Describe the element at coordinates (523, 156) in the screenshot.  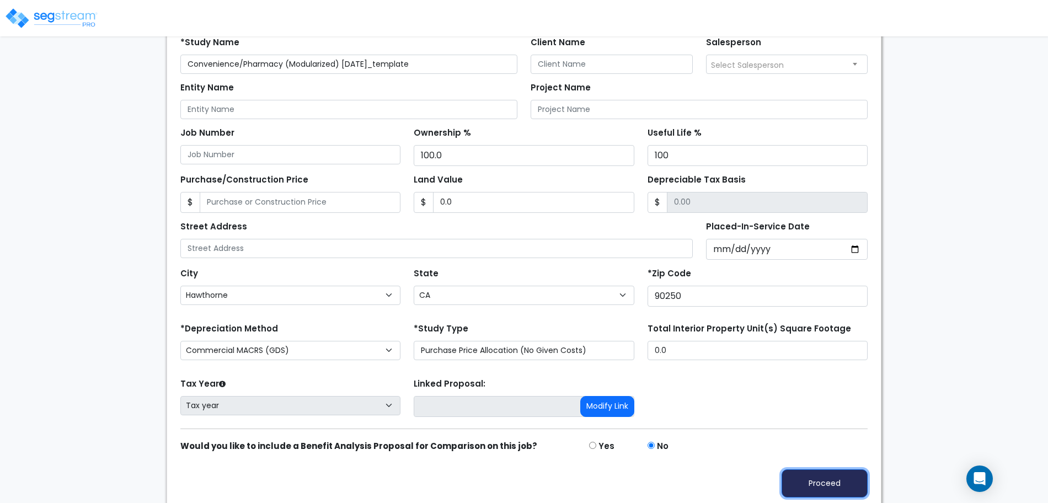
I see `input: Ownership %` at that location.